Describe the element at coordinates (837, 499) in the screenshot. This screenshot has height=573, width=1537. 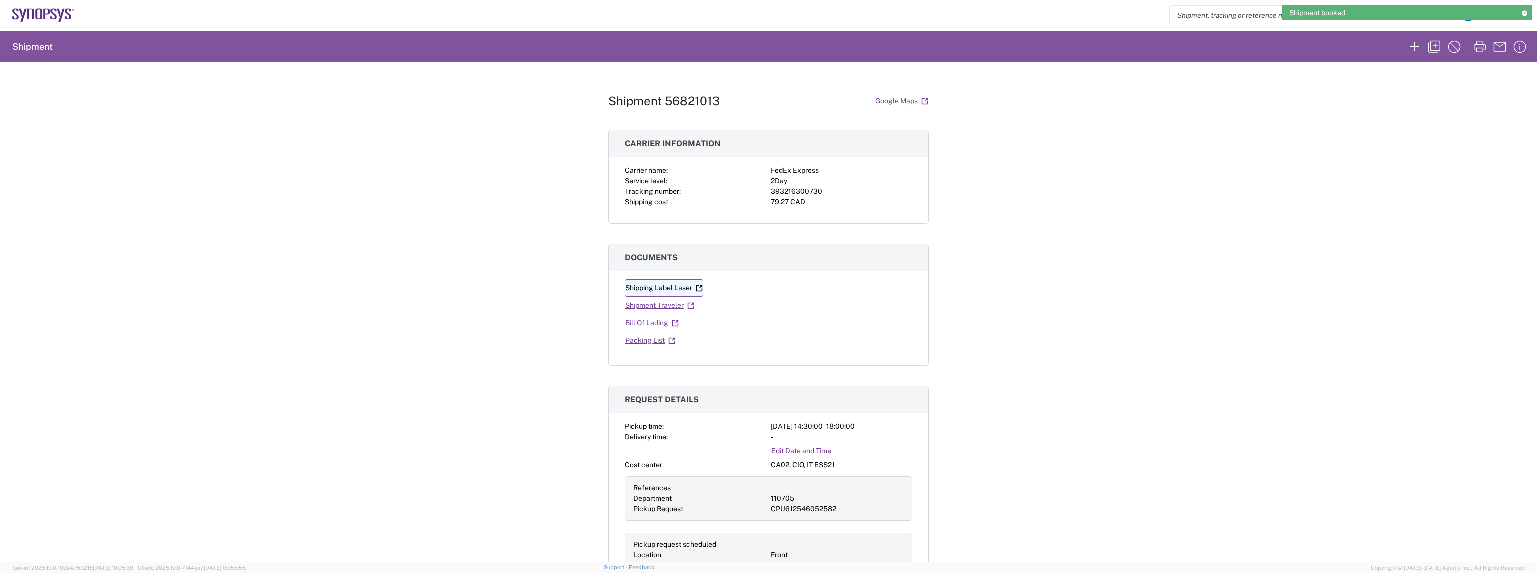
I see `div: 110705` at that location.